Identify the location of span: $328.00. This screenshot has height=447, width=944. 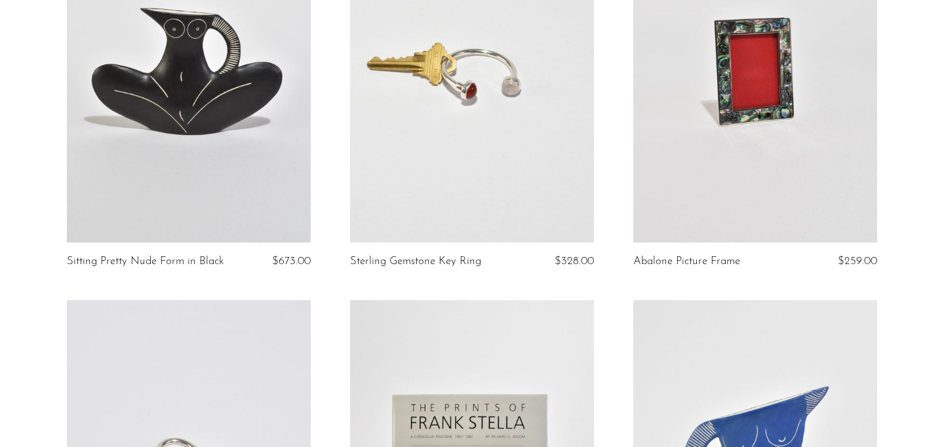
(574, 261).